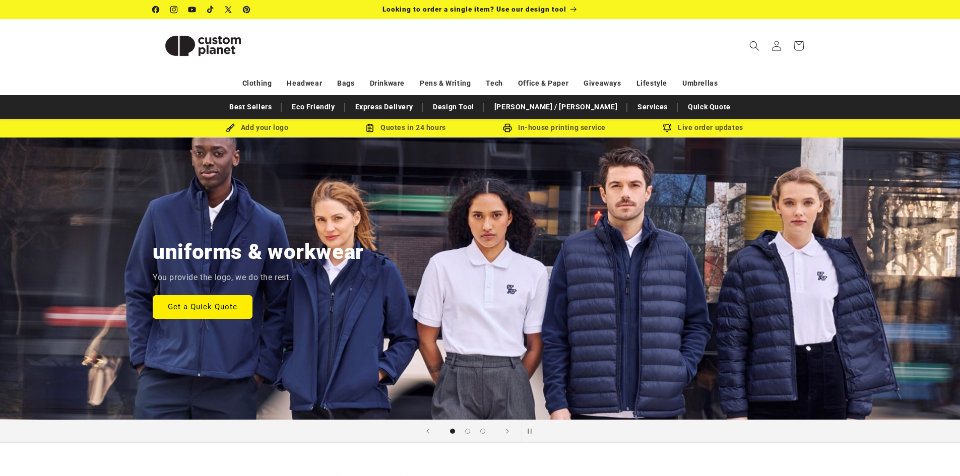 The height and width of the screenshot is (476, 960). I want to click on button: Load slide 1 of 3, so click(453, 432).